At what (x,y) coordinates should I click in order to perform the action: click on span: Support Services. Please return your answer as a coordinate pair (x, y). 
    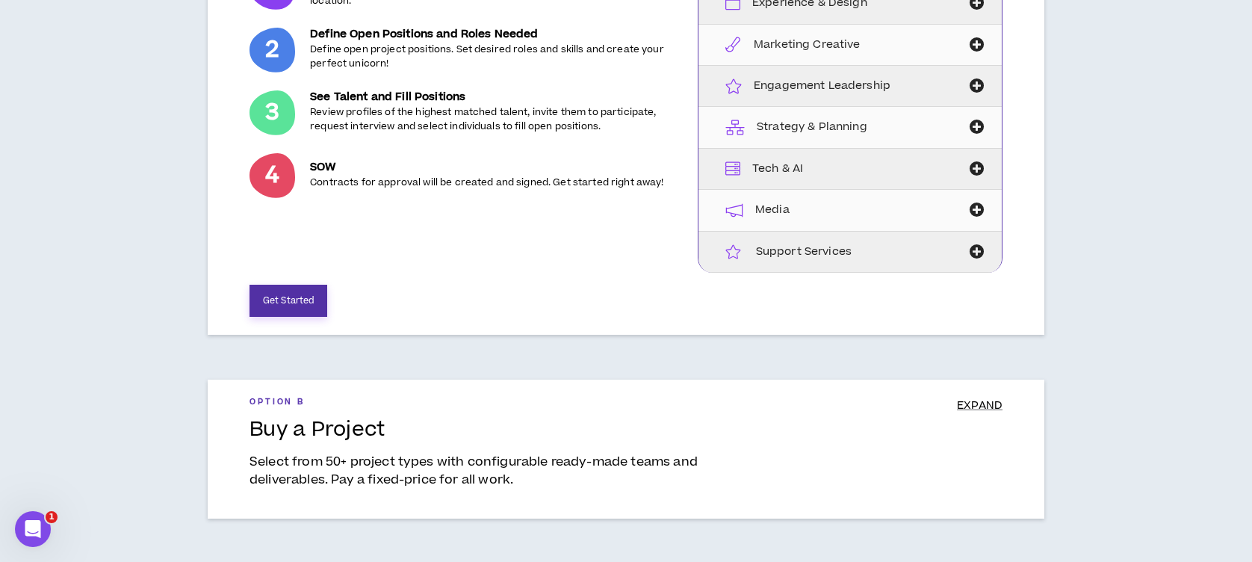
    Looking at the image, I should click on (804, 252).